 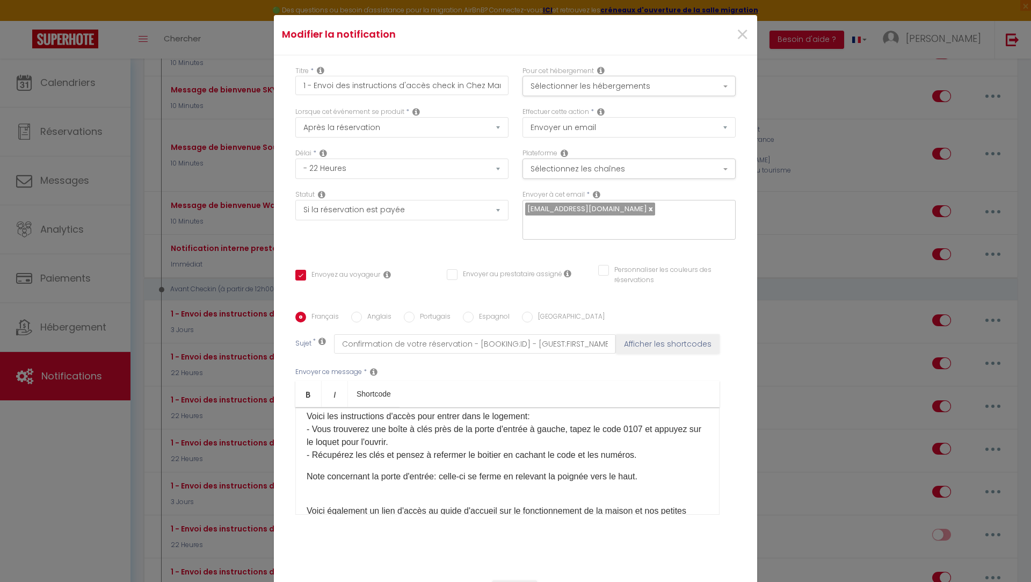 What do you see at coordinates (374, 372) in the screenshot?
I see `i: Message` at bounding box center [374, 372].